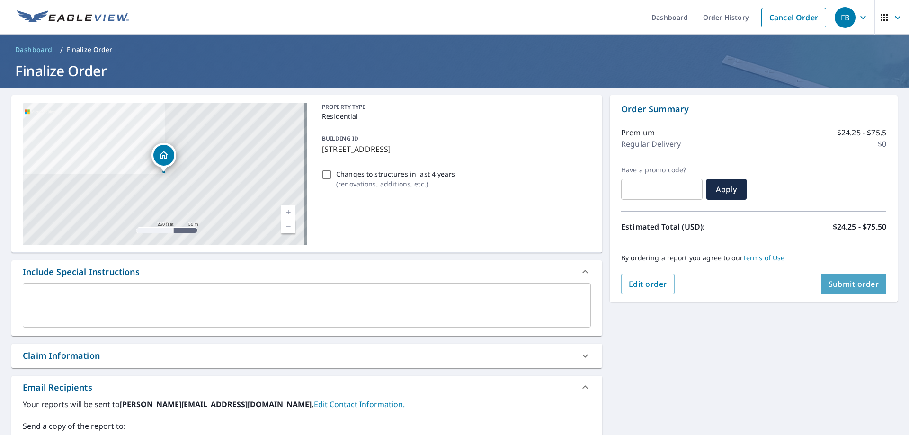 This screenshot has width=909, height=435. Describe the element at coordinates (651, 144) in the screenshot. I see `p: Regular Delivery` at that location.